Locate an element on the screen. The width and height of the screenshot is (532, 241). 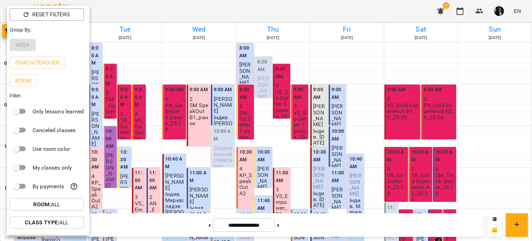
button: Coach/Teacher is located at coordinates (37, 63).